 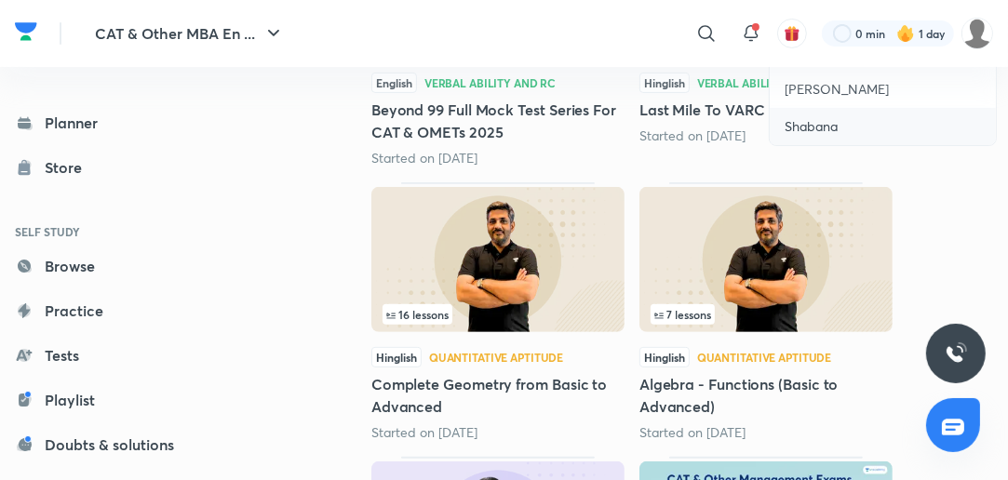 What do you see at coordinates (394, 83) in the screenshot?
I see `span: English` at bounding box center [394, 83].